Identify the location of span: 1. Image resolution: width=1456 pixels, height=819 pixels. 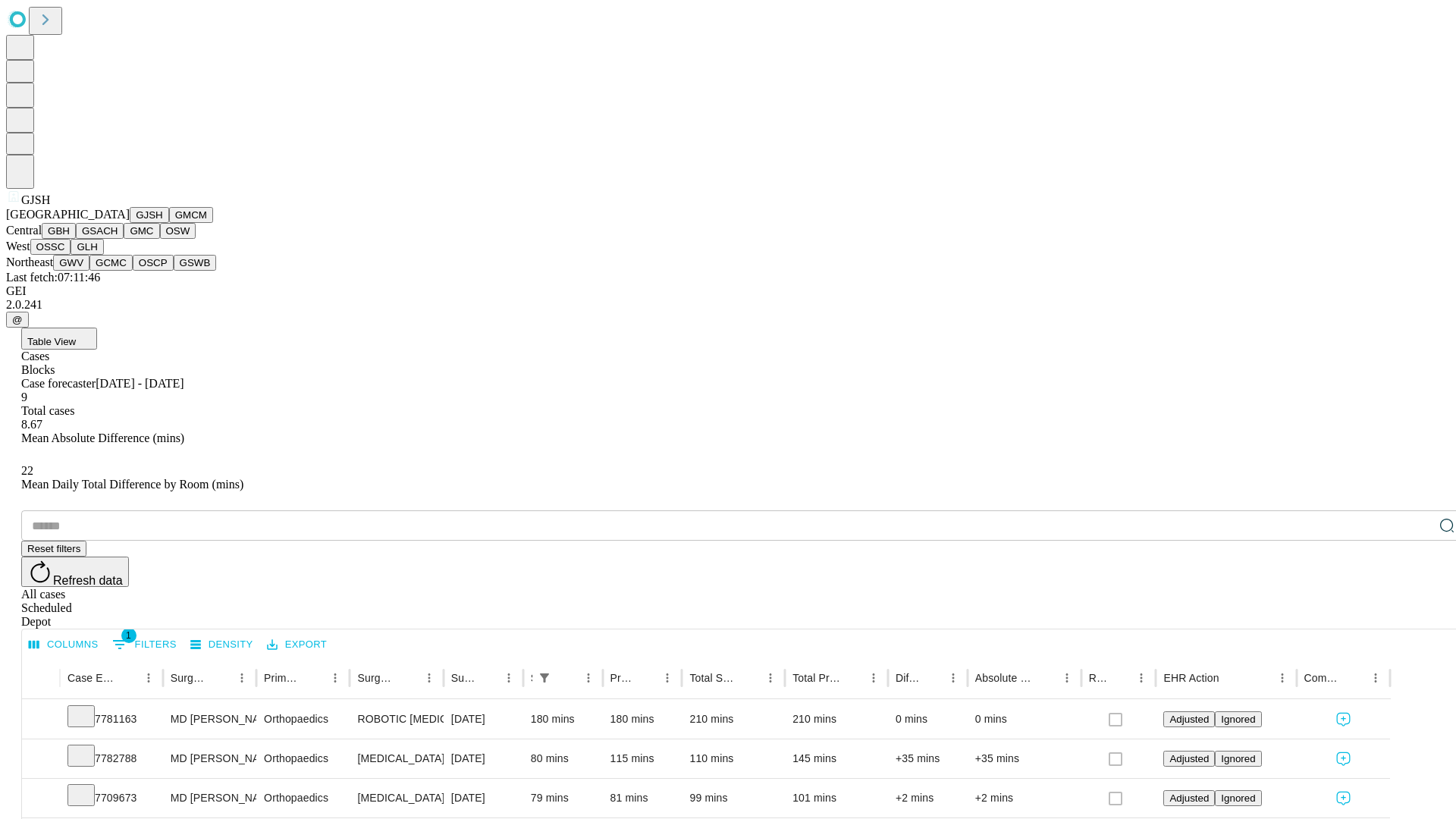
(129, 636).